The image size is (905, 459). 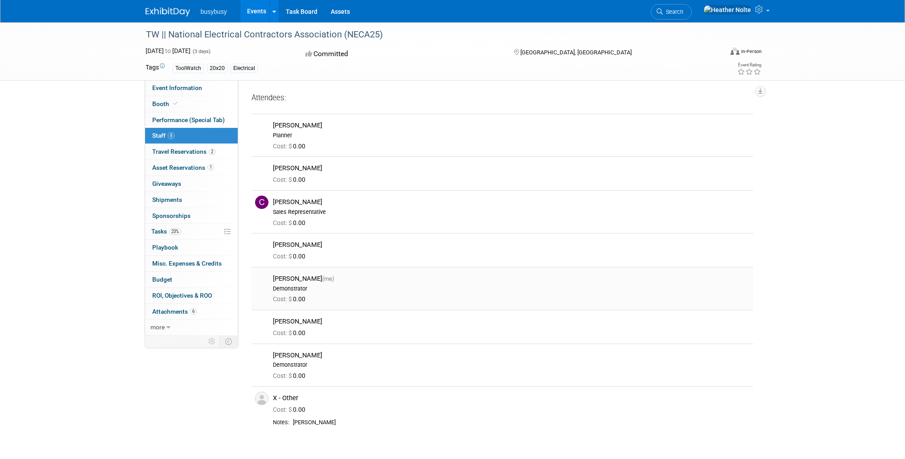 I want to click on span: 1, so click(x=211, y=167).